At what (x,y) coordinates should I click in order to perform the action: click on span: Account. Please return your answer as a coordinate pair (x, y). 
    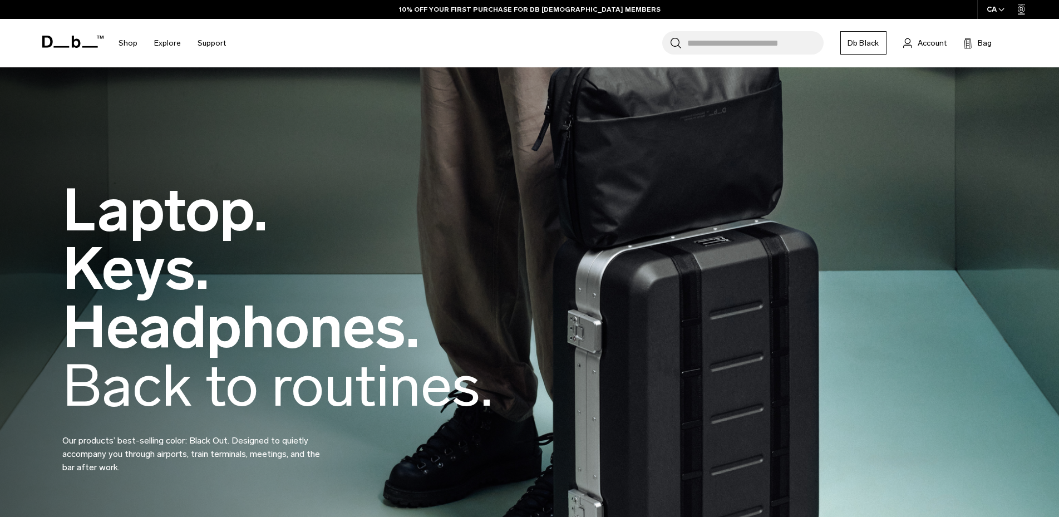
    Looking at the image, I should click on (932, 43).